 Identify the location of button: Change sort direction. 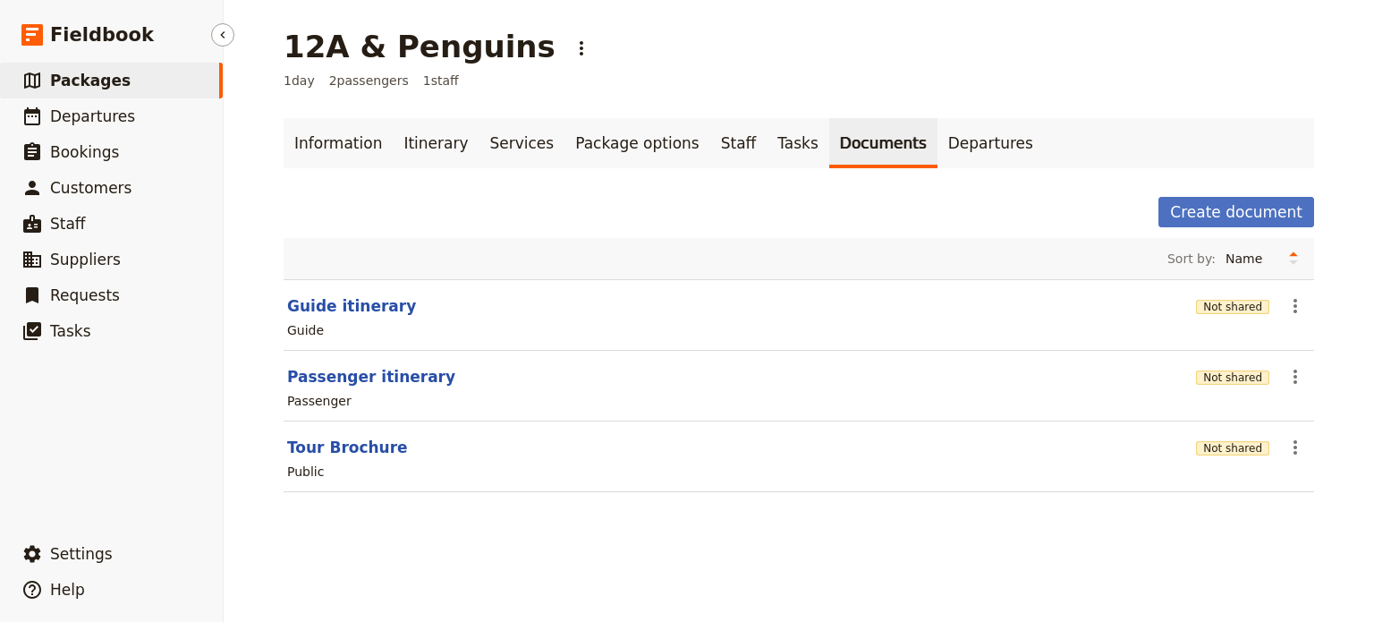
(1293, 258).